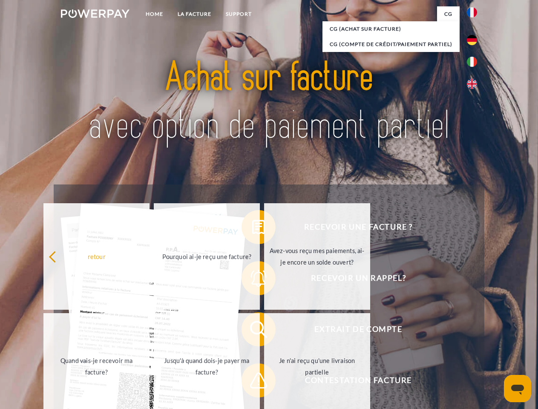  What do you see at coordinates (206, 256) in the screenshot?
I see `div: Pourquoi ai-je reçu une facture?` at bounding box center [206, 256].